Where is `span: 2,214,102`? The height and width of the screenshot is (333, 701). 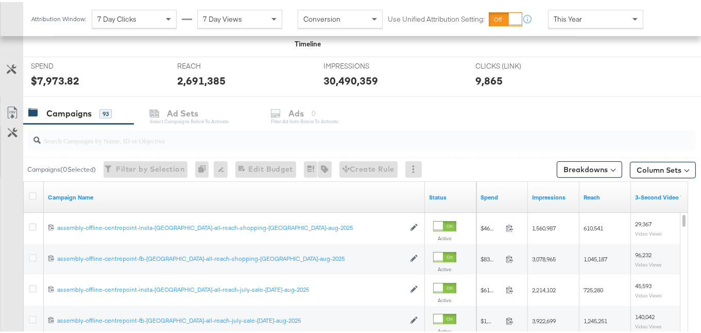
span: 2,214,102 is located at coordinates (544, 287).